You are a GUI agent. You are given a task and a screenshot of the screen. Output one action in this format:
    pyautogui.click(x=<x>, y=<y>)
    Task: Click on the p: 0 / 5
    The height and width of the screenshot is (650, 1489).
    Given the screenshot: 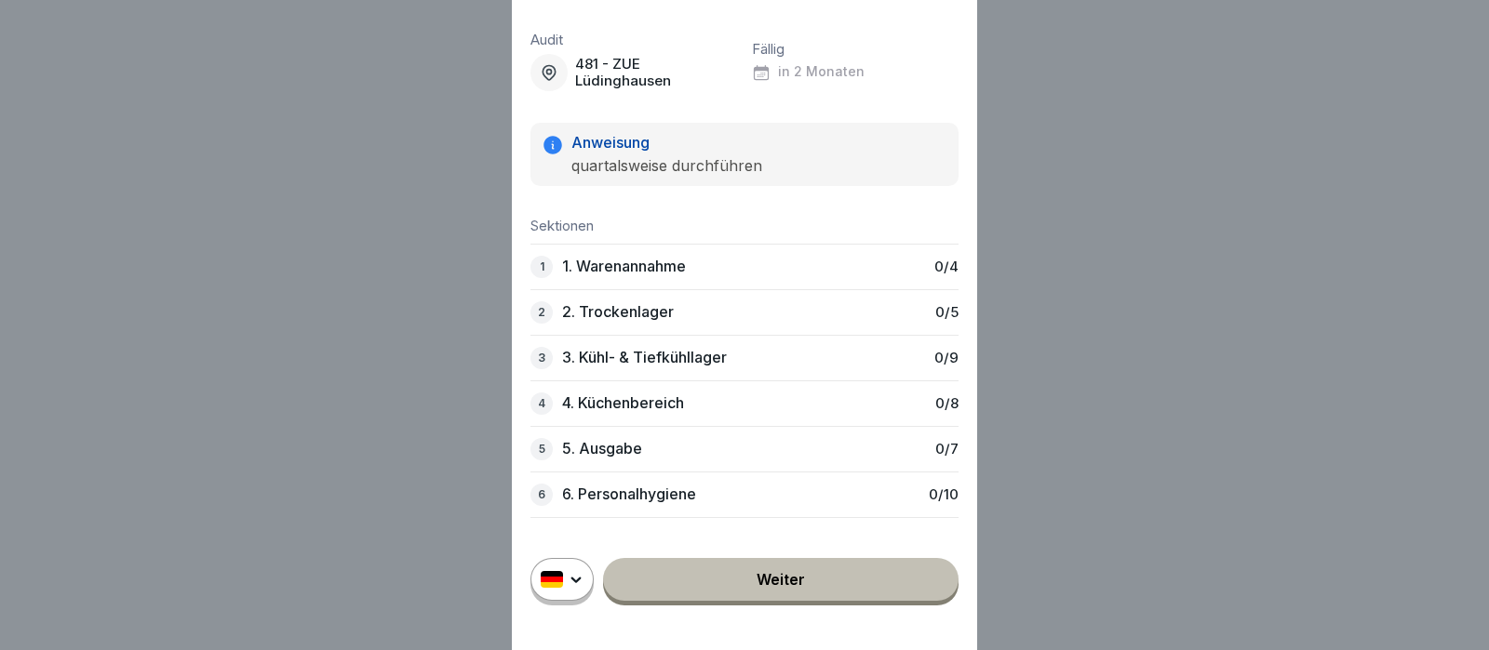 What is the action you would take?
    pyautogui.click(x=946, y=313)
    